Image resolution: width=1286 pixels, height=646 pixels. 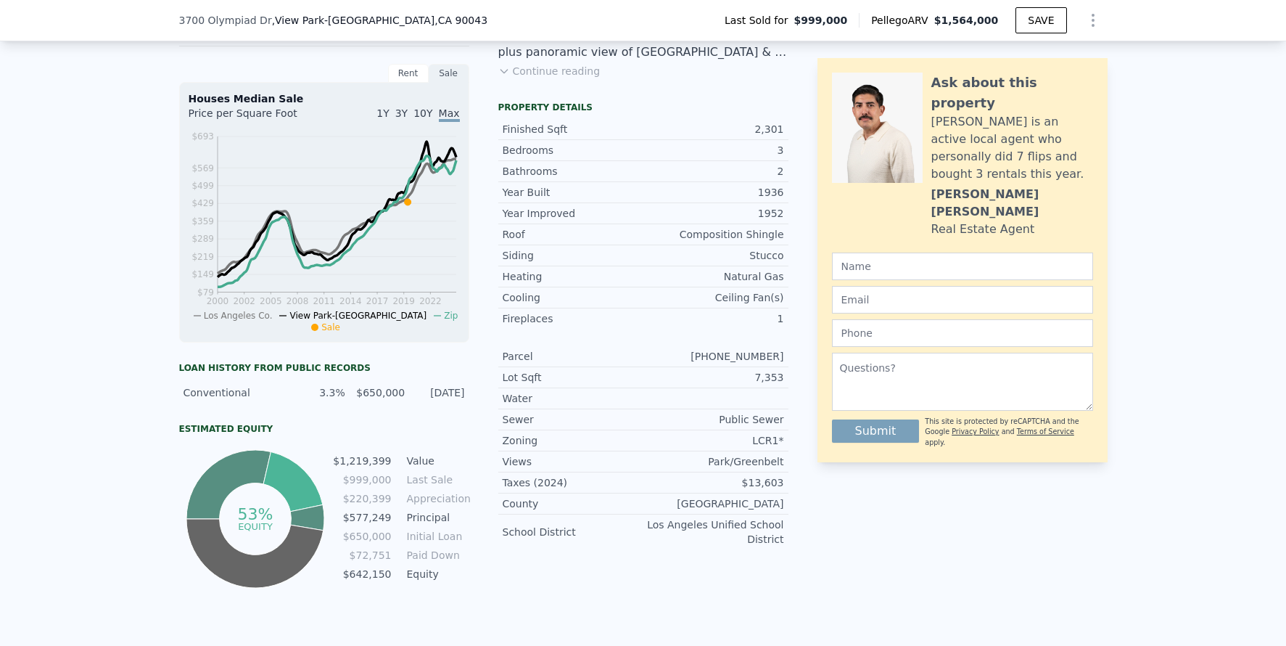 I want to click on div: Year Improved, so click(x=573, y=213).